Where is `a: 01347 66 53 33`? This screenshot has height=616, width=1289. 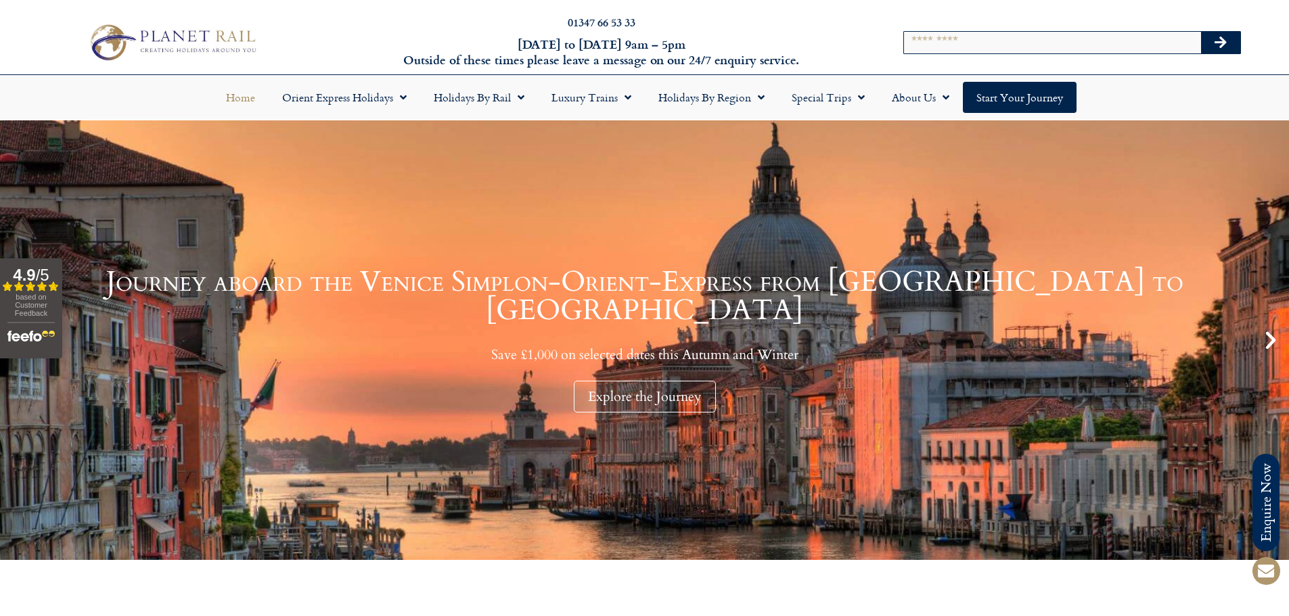
a: 01347 66 53 33 is located at coordinates (601, 22).